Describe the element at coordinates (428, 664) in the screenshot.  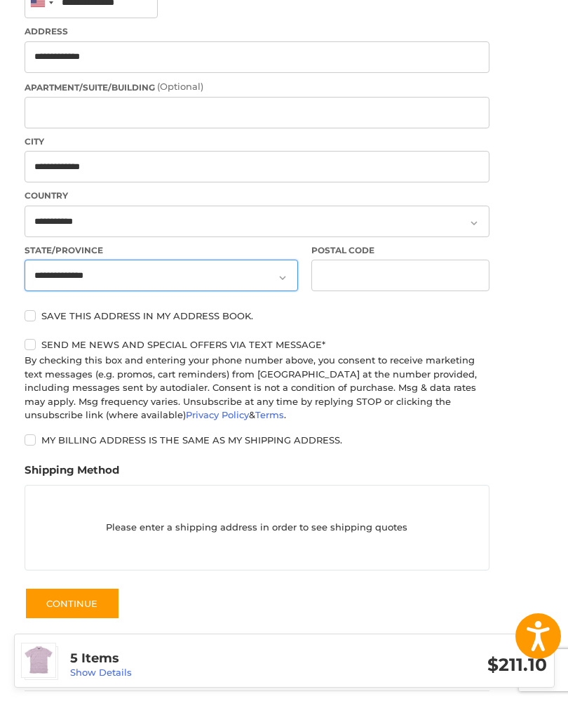
I see `h3: $211.10` at that location.